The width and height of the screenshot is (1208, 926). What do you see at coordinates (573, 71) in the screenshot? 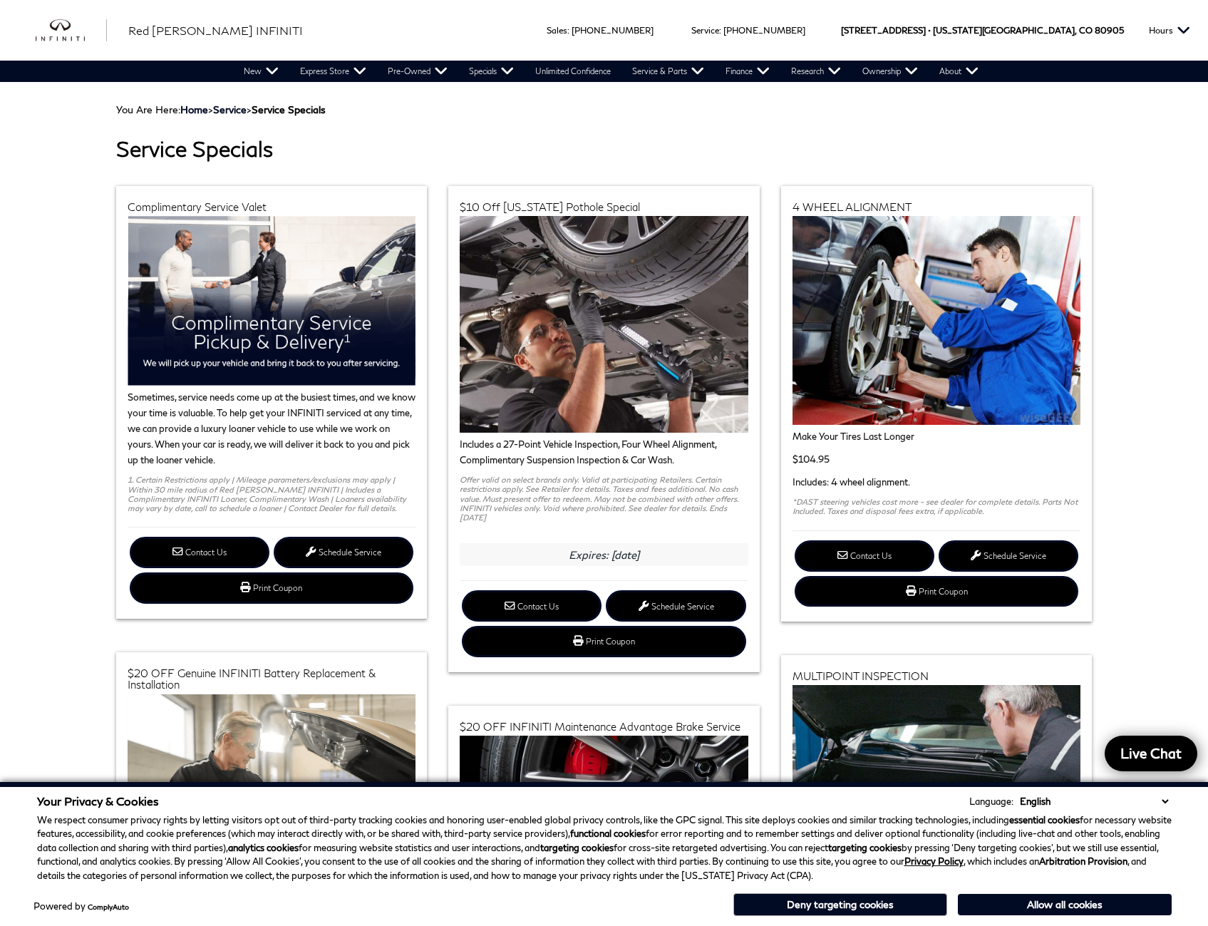
I see `a: Unlimited Confidence` at bounding box center [573, 71].